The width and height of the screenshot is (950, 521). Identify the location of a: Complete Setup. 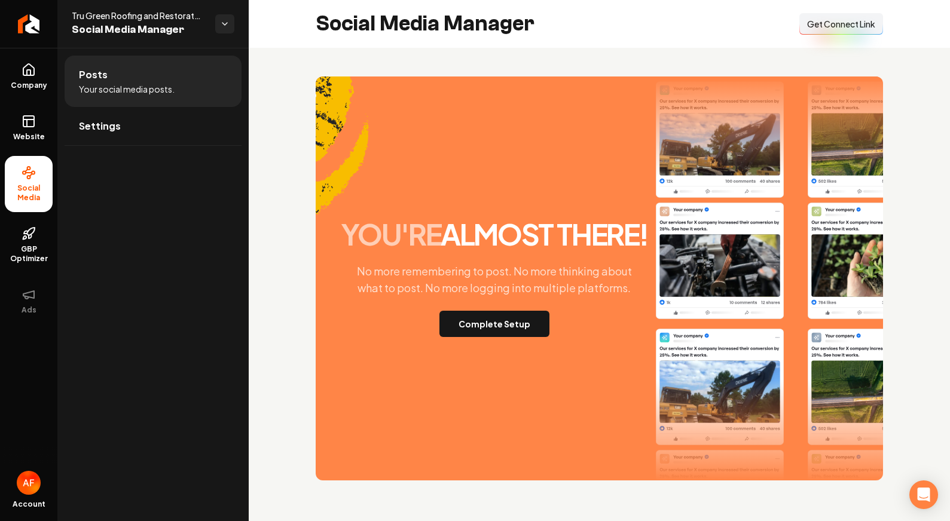
(494, 324).